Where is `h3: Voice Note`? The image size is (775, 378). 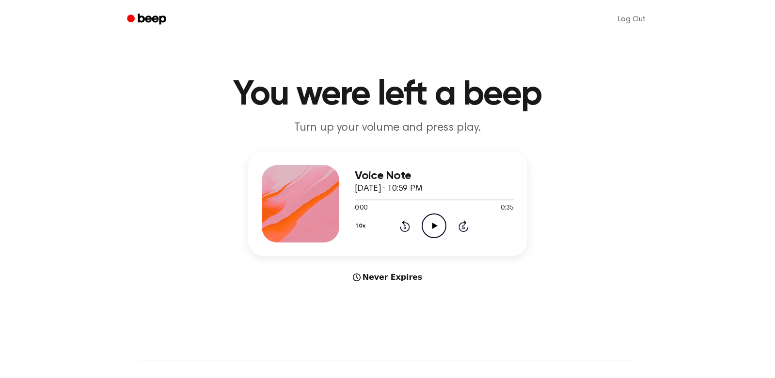
h3: Voice Note is located at coordinates (434, 176).